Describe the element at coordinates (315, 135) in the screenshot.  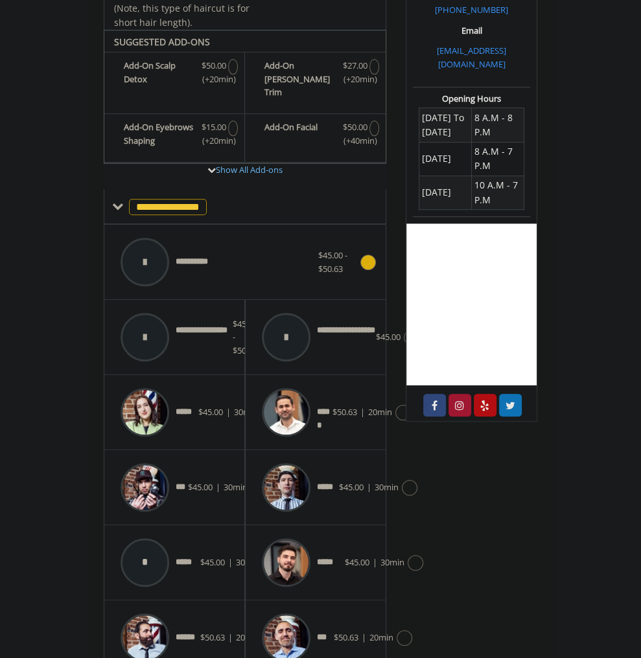
I see `label: Add-On Facial` at that location.